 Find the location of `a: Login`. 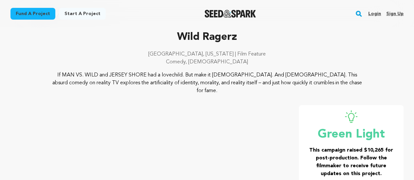

a: Login is located at coordinates (374, 14).